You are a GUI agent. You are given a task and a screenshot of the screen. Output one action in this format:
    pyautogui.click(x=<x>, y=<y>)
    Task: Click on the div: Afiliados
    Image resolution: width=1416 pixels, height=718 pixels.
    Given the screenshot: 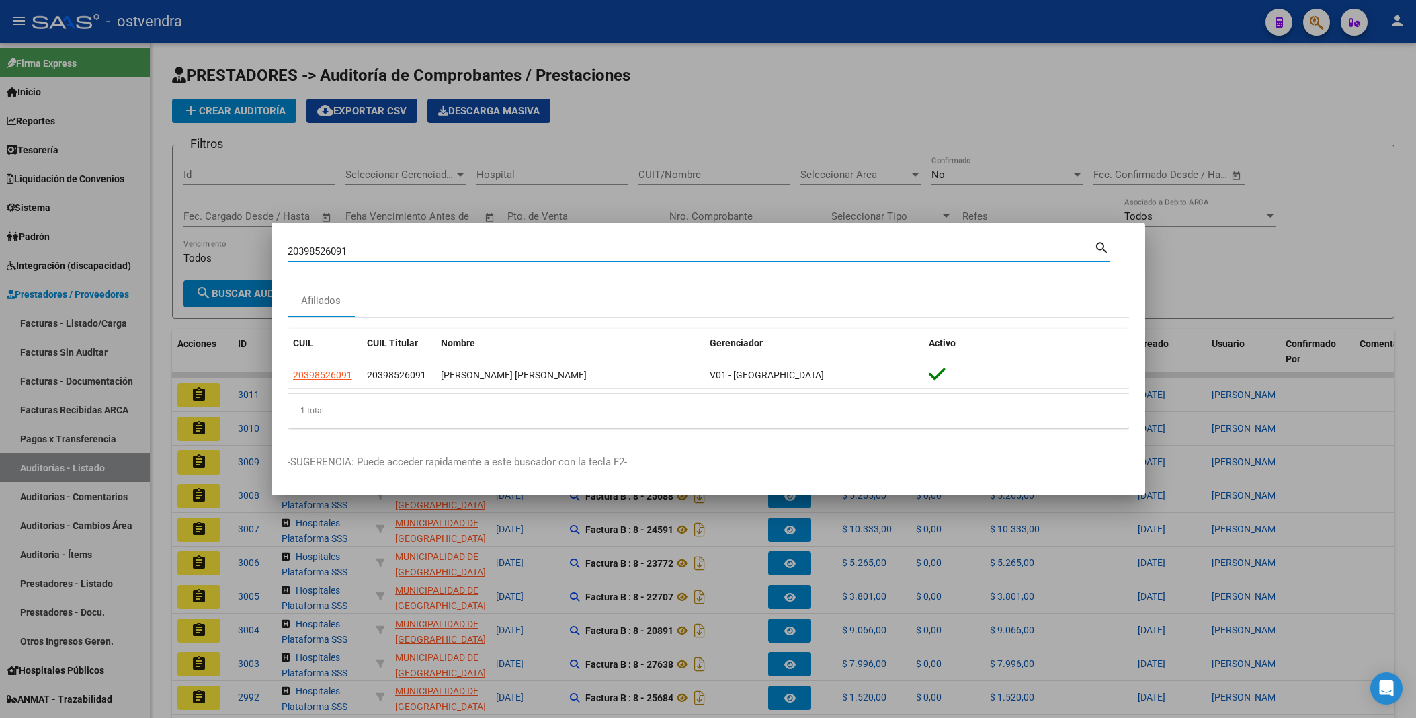 What is the action you would take?
    pyautogui.click(x=321, y=300)
    